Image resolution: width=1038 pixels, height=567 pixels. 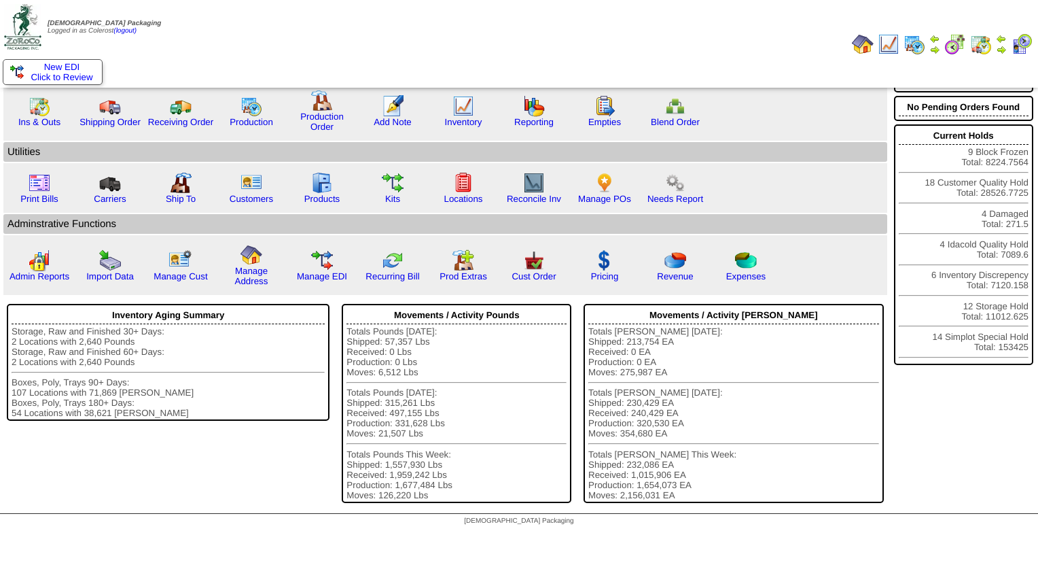 What do you see at coordinates (463, 198) in the screenshot?
I see `a: Locations` at bounding box center [463, 198].